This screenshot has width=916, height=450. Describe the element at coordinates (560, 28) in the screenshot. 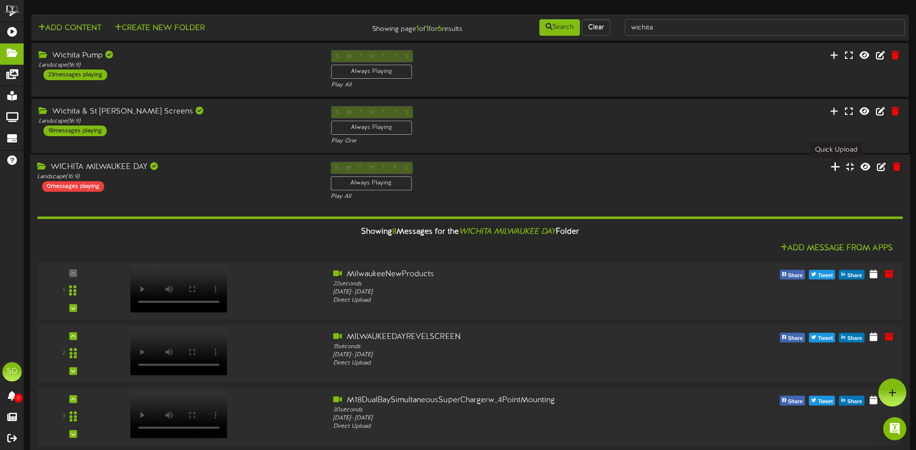

I see `button: Search` at that location.